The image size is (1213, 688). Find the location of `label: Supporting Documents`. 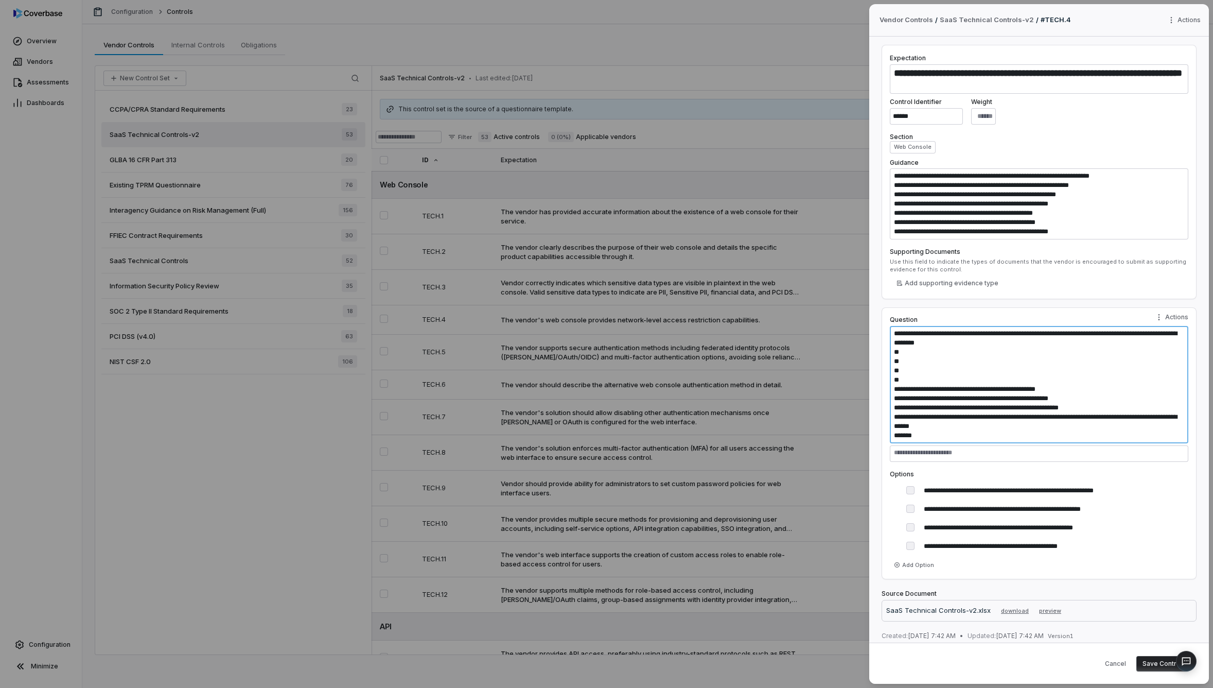

label: Supporting Documents is located at coordinates (1039, 252).